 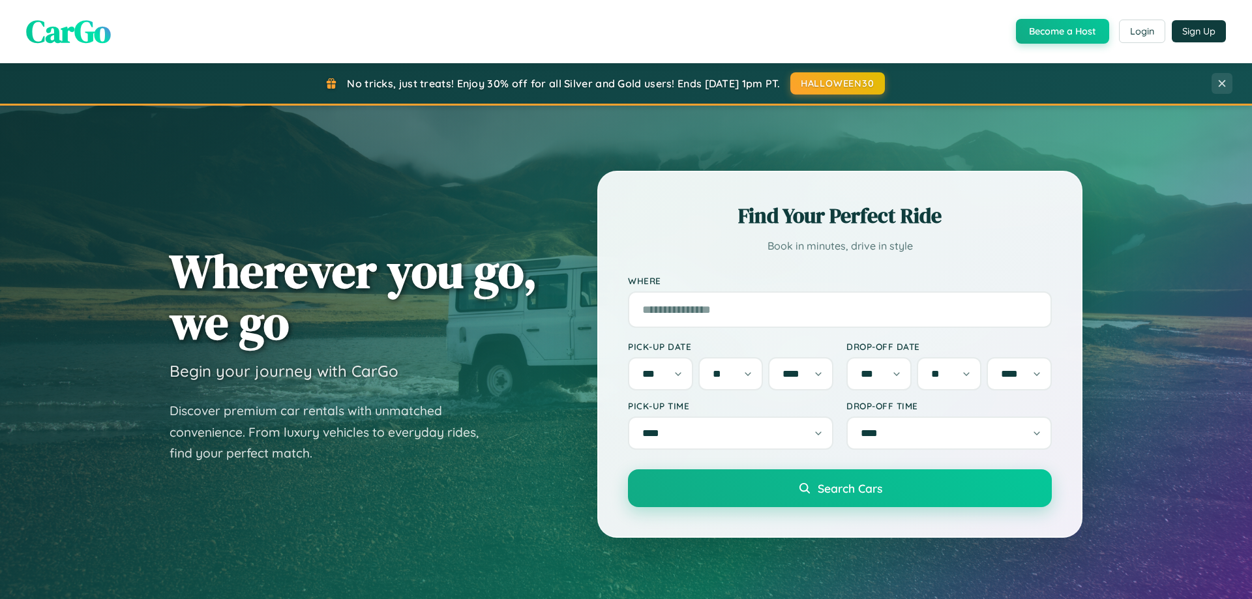 What do you see at coordinates (838, 83) in the screenshot?
I see `button: HALLOWEEN30` at bounding box center [838, 83].